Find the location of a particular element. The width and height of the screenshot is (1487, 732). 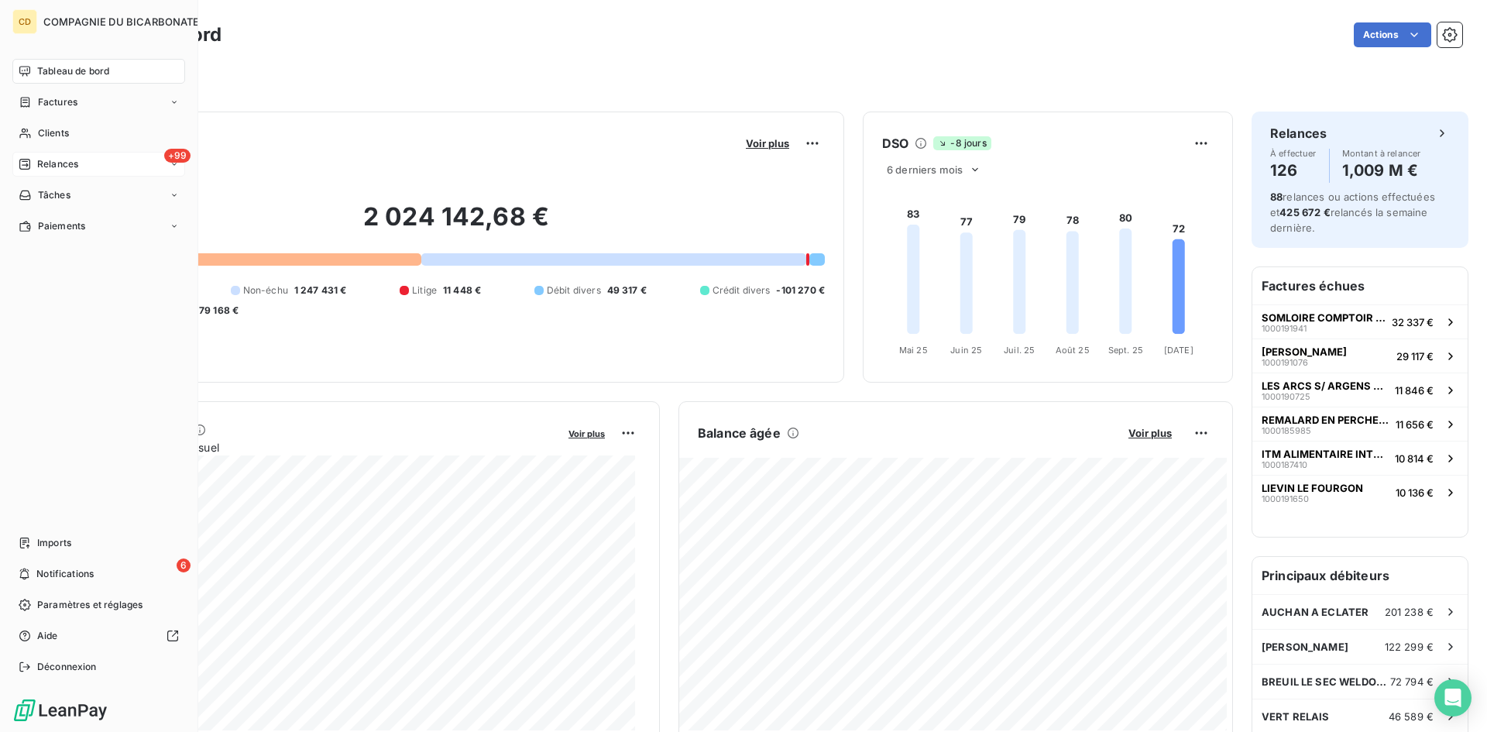

span: +99 is located at coordinates (177, 156).